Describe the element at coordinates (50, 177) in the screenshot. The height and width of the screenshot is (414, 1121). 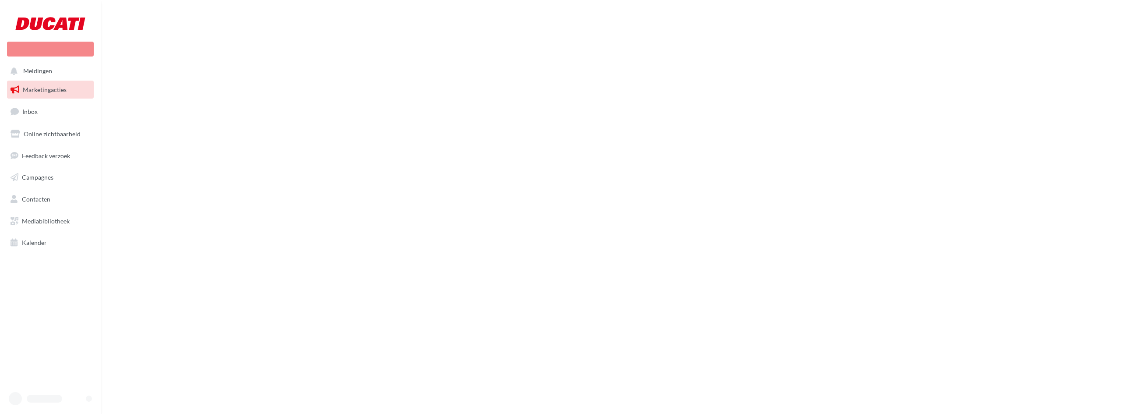
I see `a: Campagnes` at that location.